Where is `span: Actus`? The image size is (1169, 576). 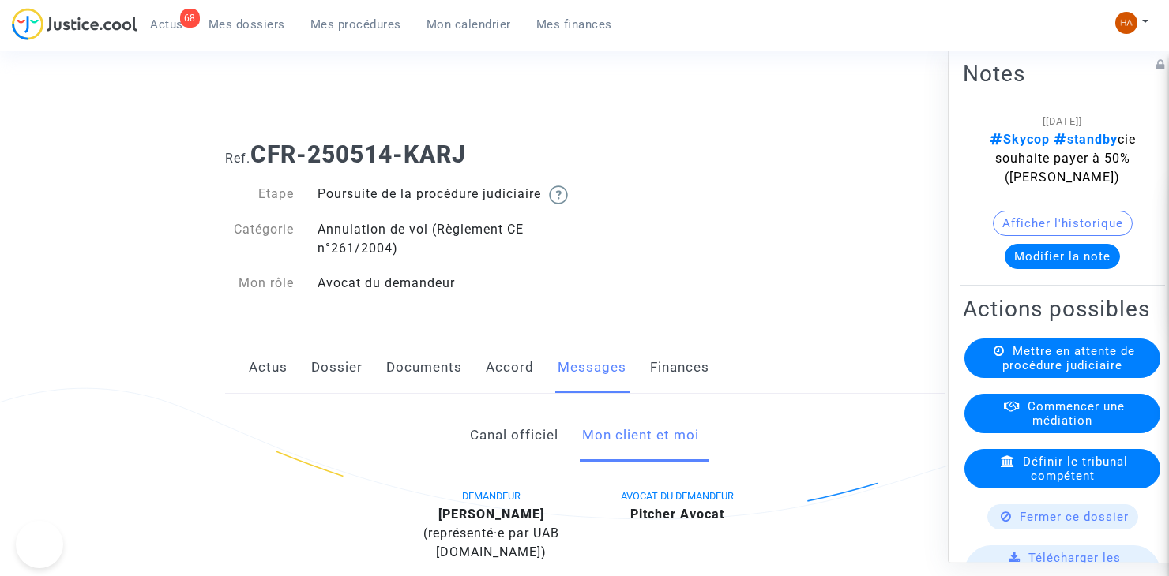 span: Actus is located at coordinates (167, 24).